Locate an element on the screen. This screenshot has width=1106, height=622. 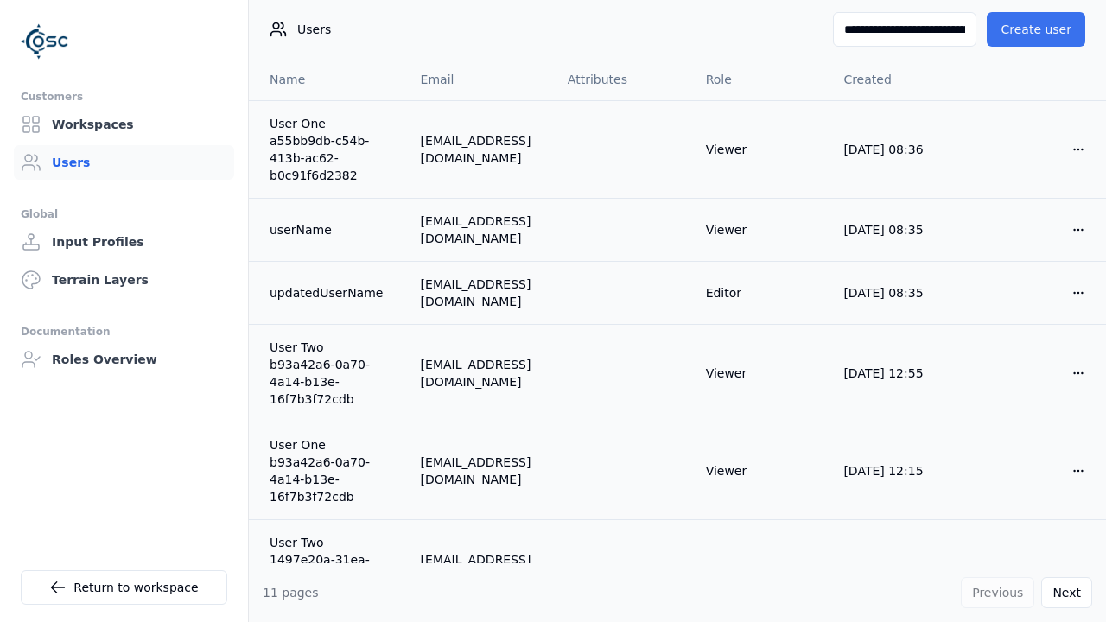
th: Role is located at coordinates (761, 79).